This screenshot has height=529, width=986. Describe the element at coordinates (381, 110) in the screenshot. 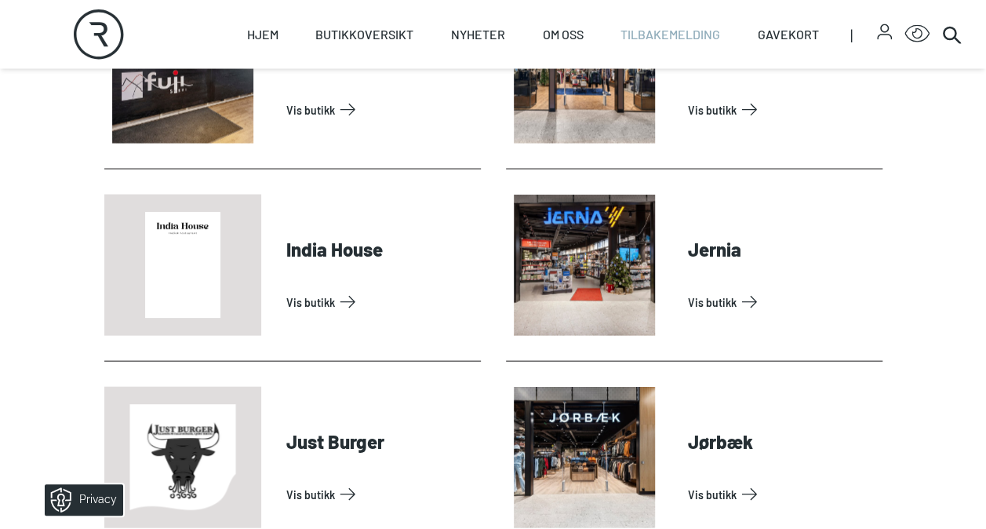

I see `a: Vis Butikk: Fuji Sushi` at that location.